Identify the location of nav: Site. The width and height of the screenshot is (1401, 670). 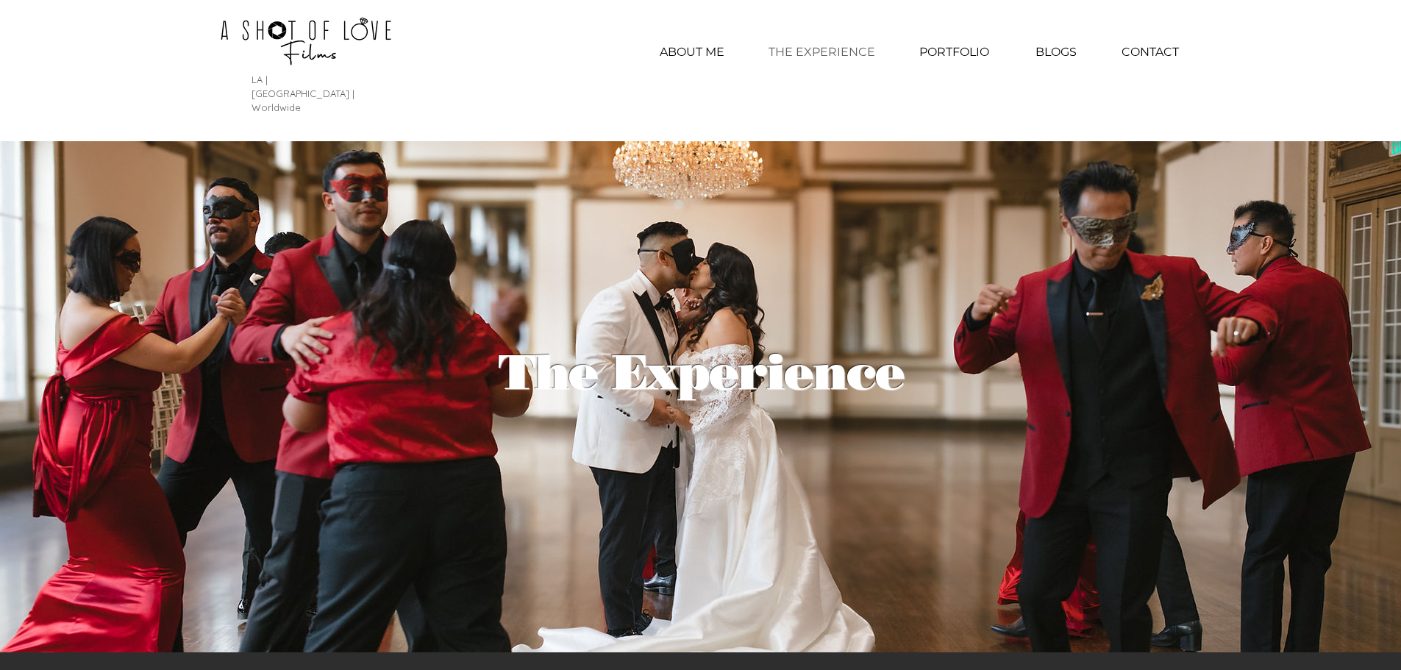
(918, 52).